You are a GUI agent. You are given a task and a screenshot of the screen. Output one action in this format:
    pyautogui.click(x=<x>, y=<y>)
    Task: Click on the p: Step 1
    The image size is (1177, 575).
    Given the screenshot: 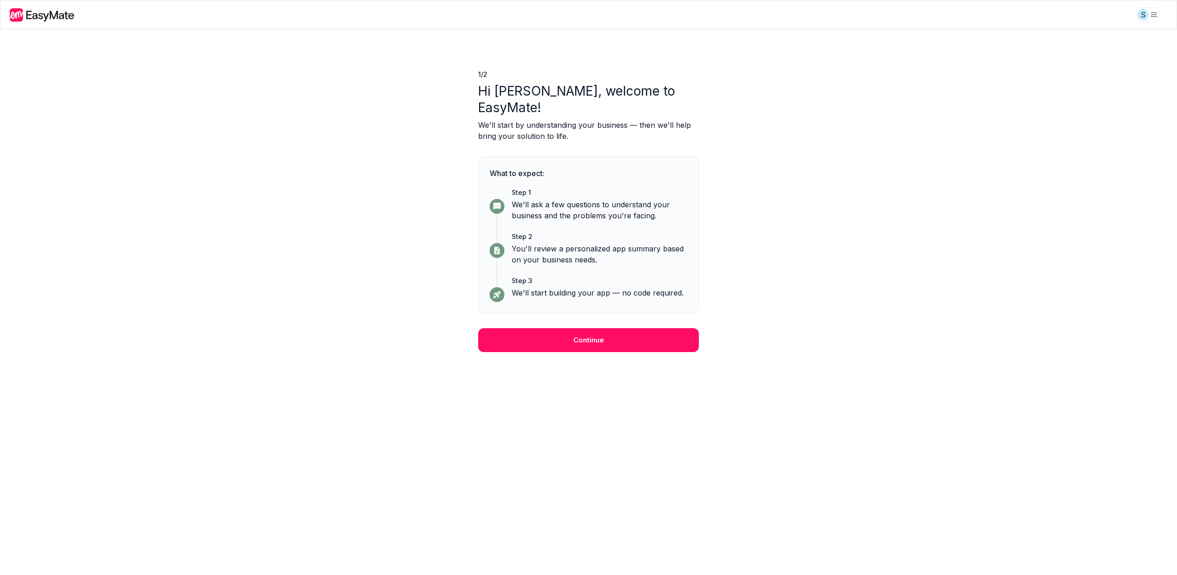 What is the action you would take?
    pyautogui.click(x=600, y=193)
    